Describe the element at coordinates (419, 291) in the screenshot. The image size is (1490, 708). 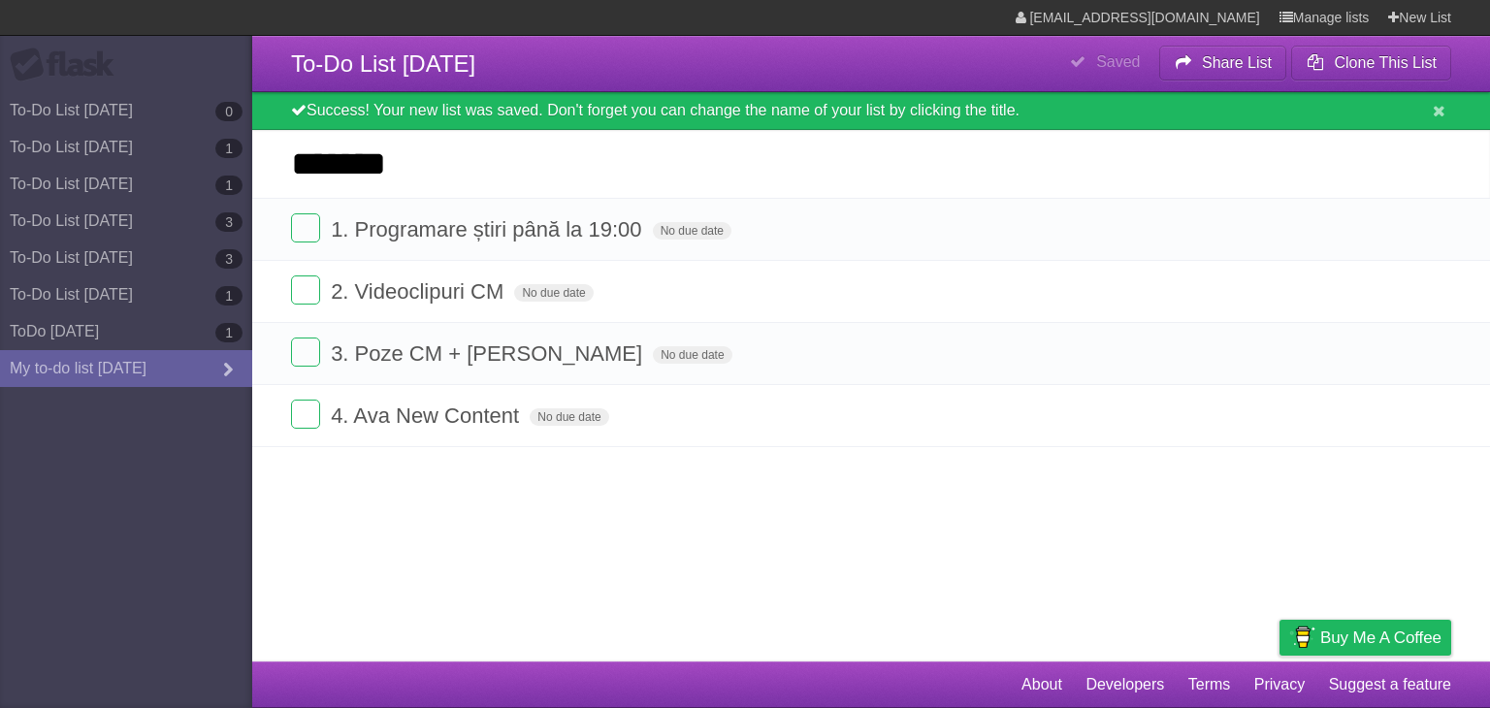
I see `span: 2. Videoclipuri CM` at that location.